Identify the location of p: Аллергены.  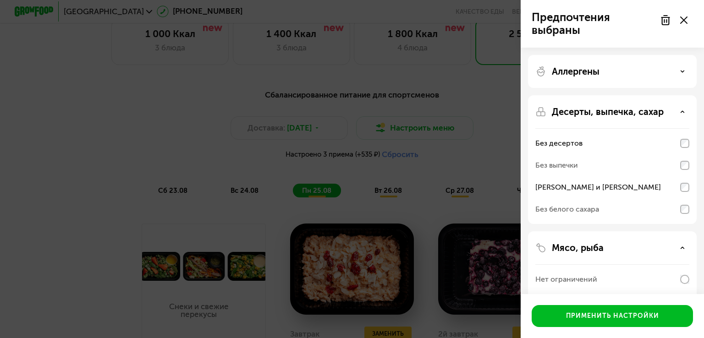
(576, 72).